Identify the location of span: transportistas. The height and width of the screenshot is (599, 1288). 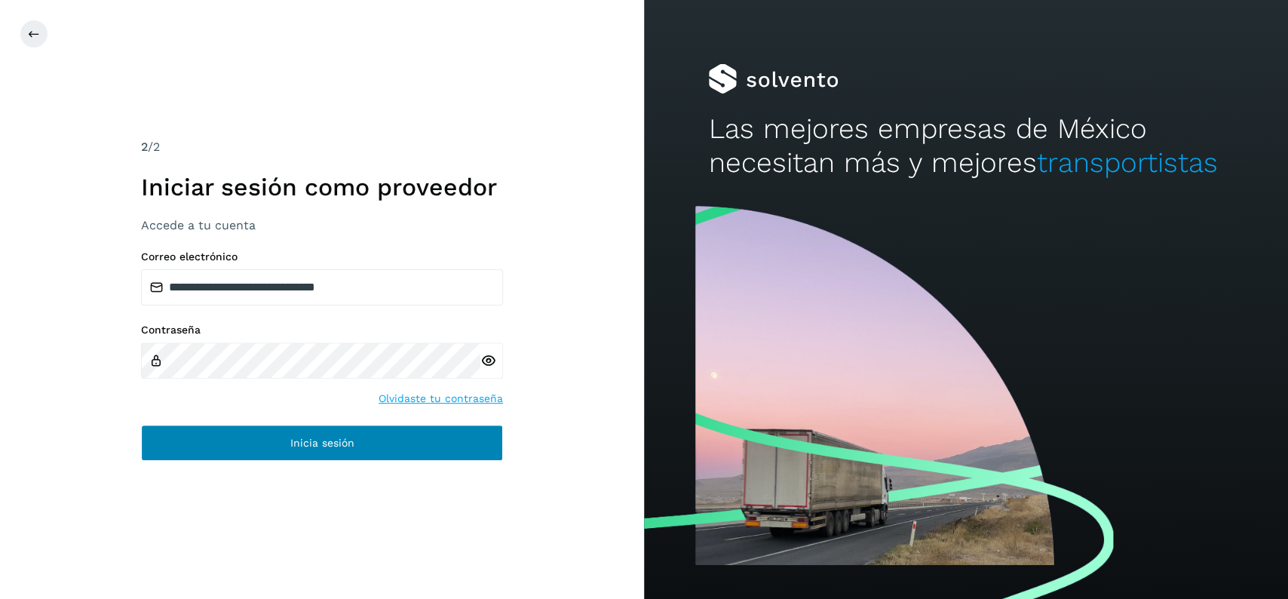
(1126, 162).